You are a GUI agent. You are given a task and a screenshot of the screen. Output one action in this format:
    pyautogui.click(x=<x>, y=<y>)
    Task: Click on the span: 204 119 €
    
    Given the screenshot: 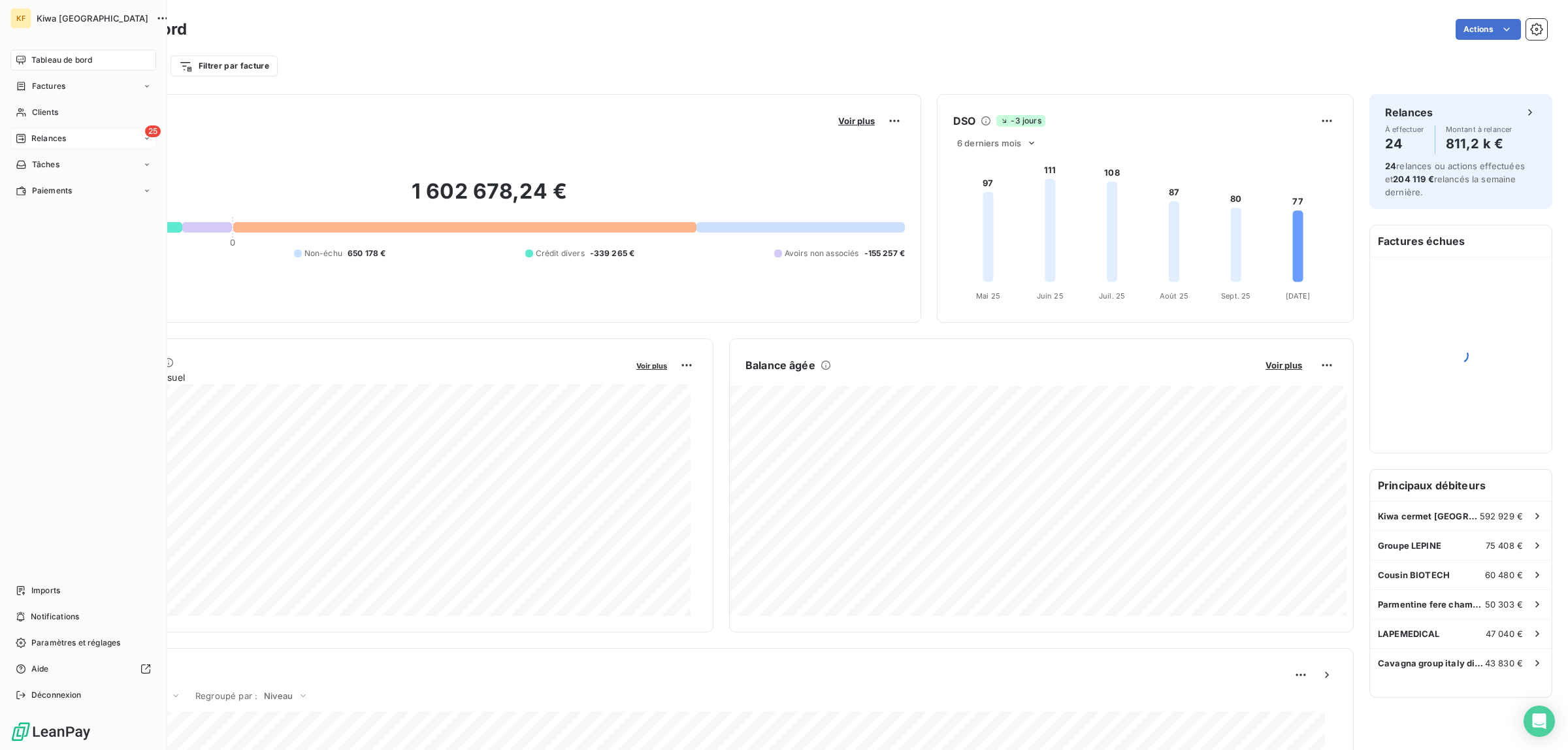 What is the action you would take?
    pyautogui.click(x=1413, y=179)
    